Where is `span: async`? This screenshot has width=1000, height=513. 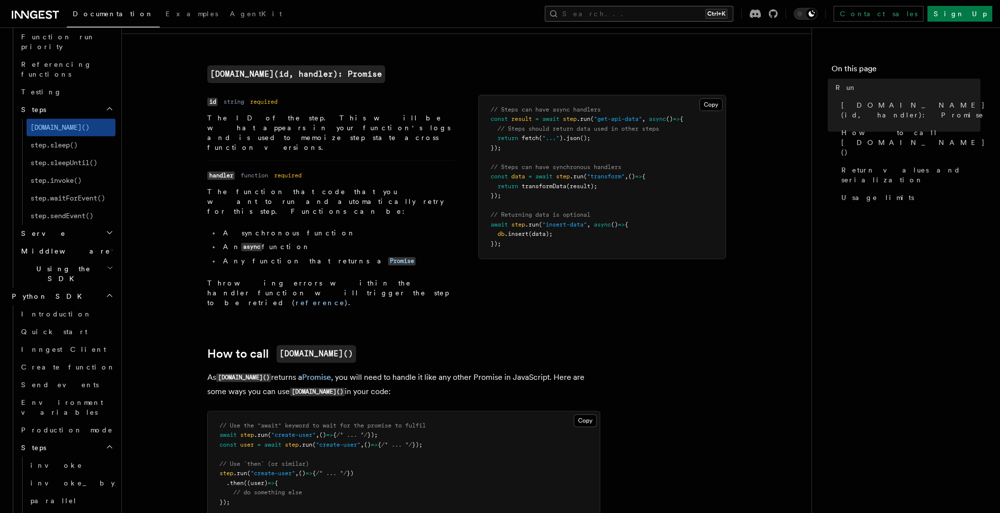 span: async is located at coordinates (602, 225).